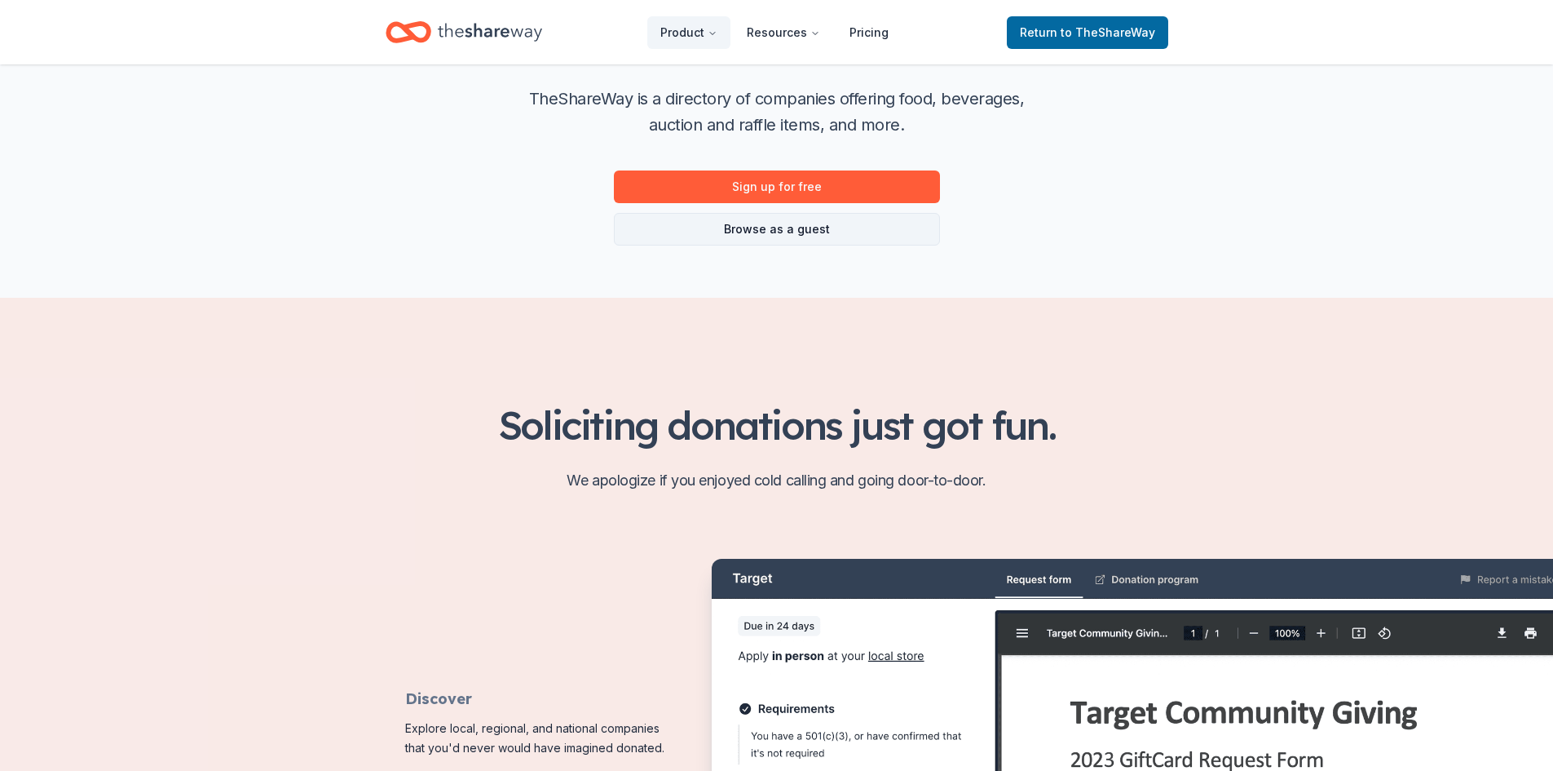  Describe the element at coordinates (689, 33) in the screenshot. I see `button: Product` at that location.